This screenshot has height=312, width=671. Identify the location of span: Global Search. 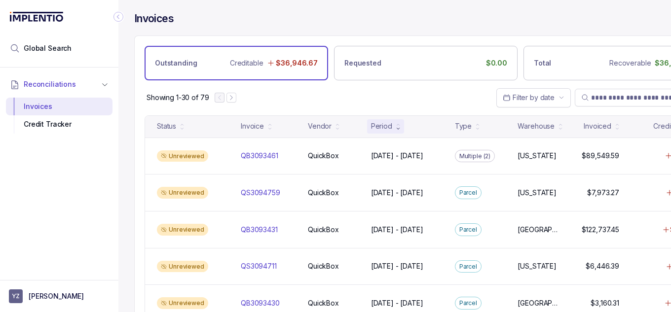
(47, 48).